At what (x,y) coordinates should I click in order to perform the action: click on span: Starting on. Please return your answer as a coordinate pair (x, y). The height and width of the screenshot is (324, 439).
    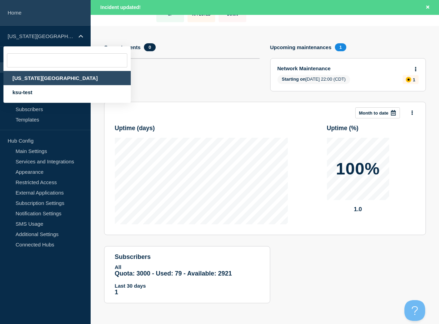
    Looking at the image, I should click on (294, 79).